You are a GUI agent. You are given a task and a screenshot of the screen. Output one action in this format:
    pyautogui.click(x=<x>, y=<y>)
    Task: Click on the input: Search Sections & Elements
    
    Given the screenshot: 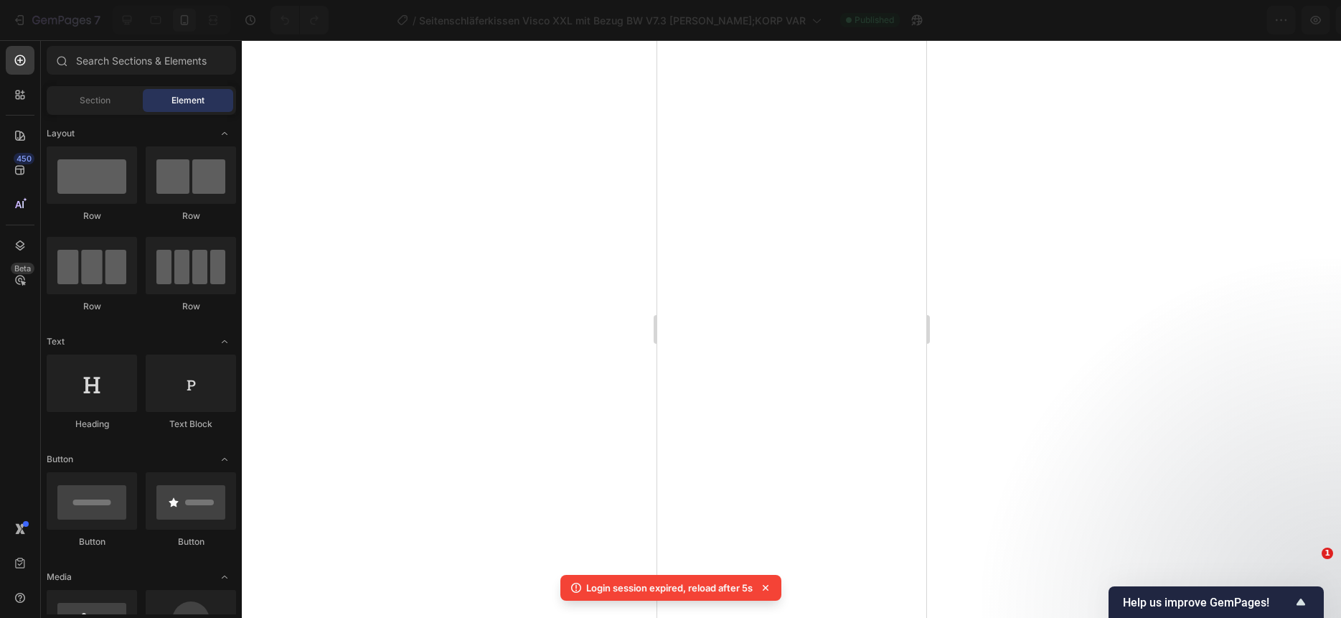 What is the action you would take?
    pyautogui.click(x=141, y=60)
    